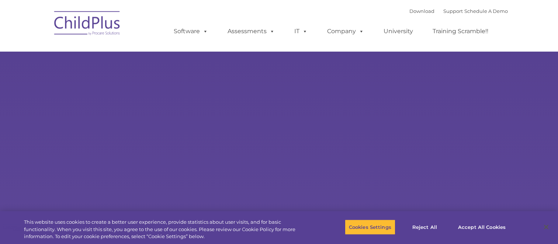  Describe the element at coordinates (251, 31) in the screenshot. I see `a: Assessments` at that location.